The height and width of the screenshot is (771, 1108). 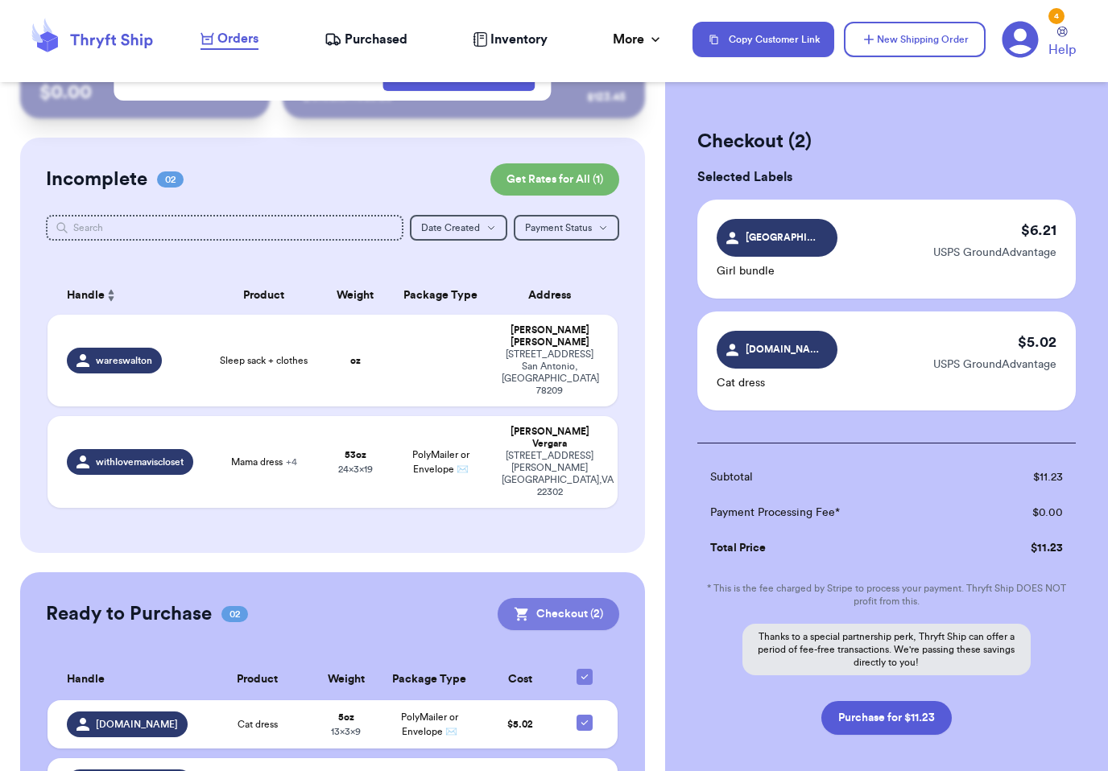 I want to click on button: Date Created, so click(x=458, y=228).